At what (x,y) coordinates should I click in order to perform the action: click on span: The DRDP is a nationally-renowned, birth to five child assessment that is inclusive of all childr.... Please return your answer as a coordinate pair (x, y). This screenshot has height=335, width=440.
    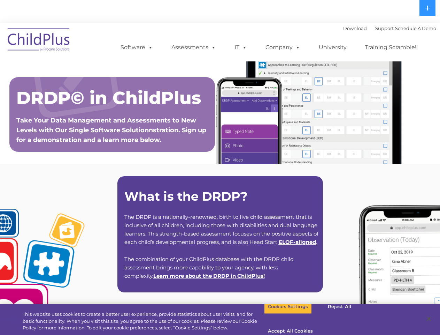
    Looking at the image, I should click on (221, 229).